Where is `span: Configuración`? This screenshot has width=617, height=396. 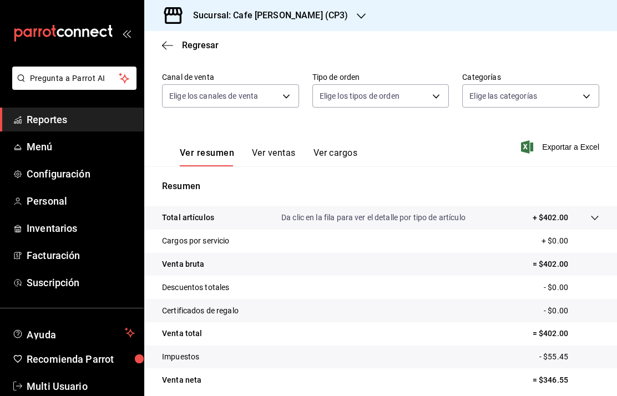 span: Configuración is located at coordinates (80, 174).